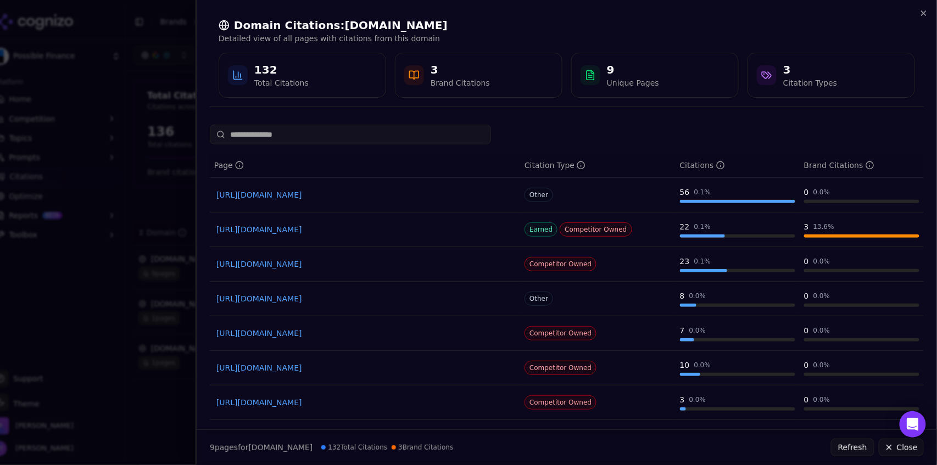 Image resolution: width=937 pixels, height=465 pixels. I want to click on div: Total Citations, so click(281, 83).